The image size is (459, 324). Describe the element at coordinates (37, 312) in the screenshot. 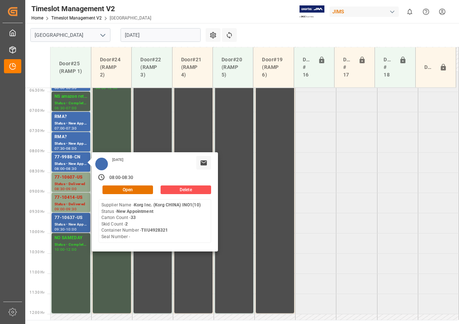

I see `span: 12:00 Hr` at that location.